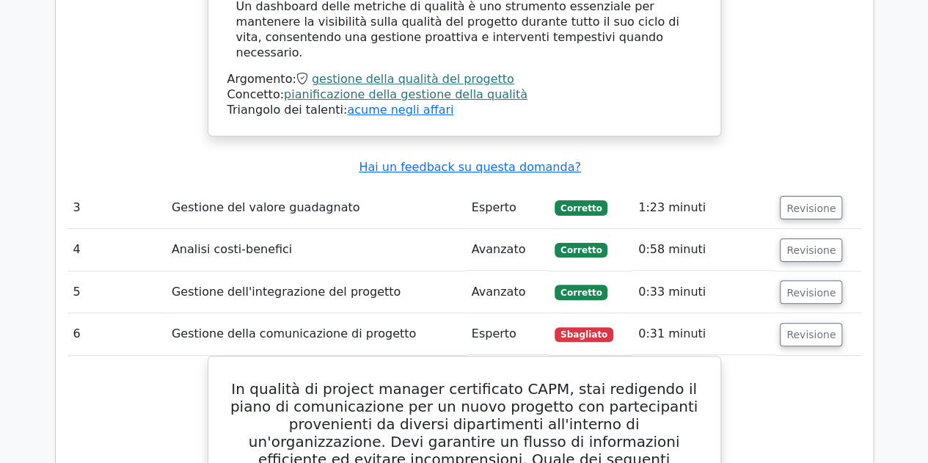  What do you see at coordinates (287, 109) in the screenshot?
I see `font: Triangolo dei talenti:` at bounding box center [287, 109].